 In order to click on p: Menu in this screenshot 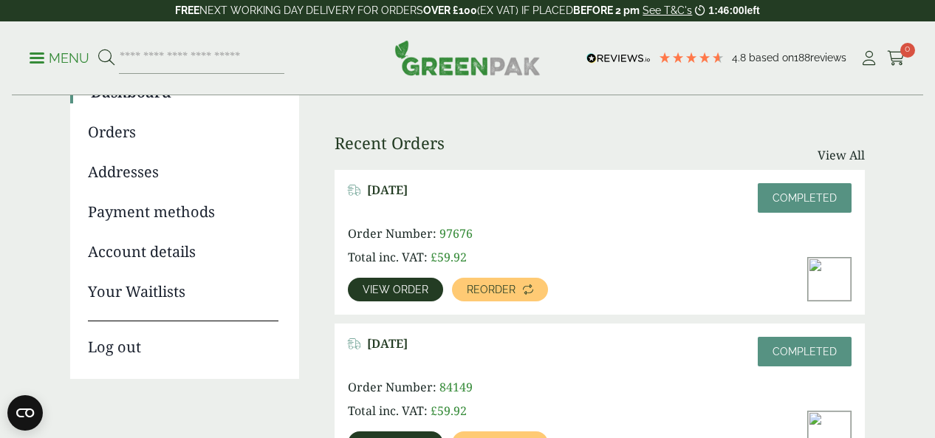, I will do `click(59, 58)`.